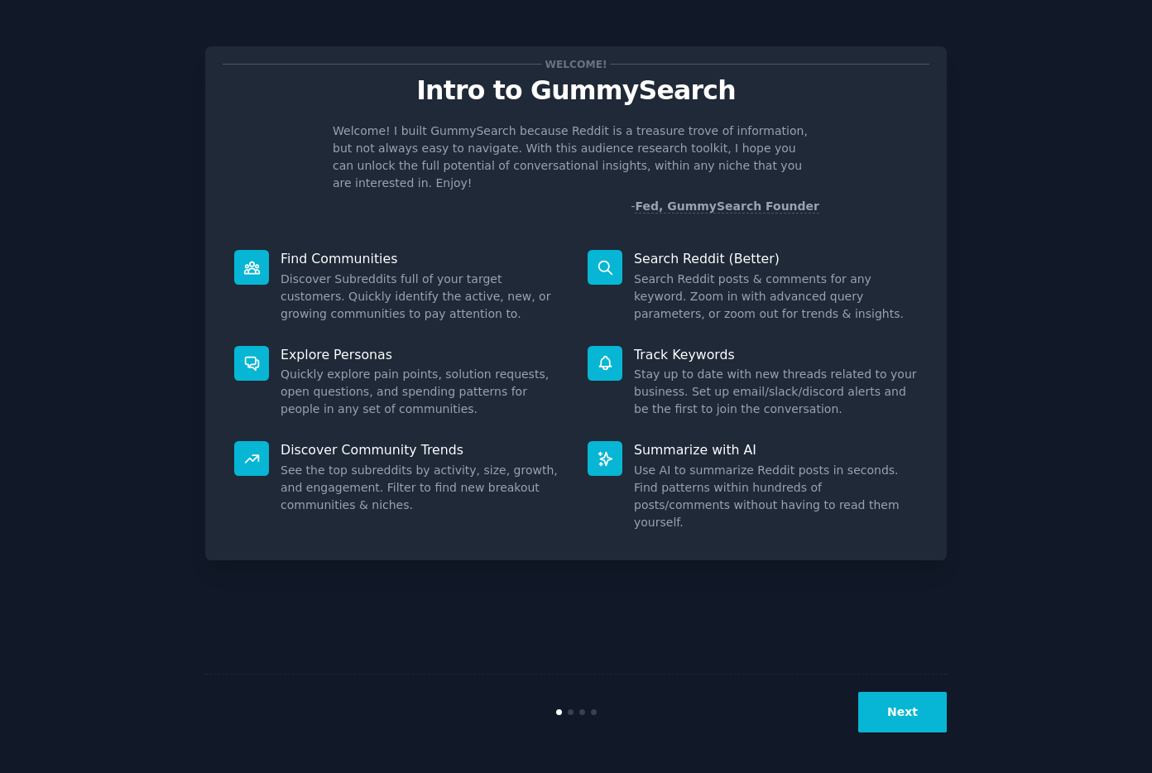 This screenshot has height=773, width=1152. I want to click on p: Track Keywords, so click(775, 354).